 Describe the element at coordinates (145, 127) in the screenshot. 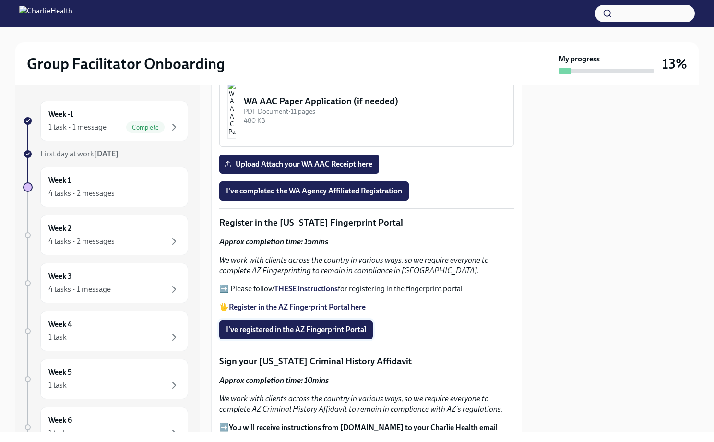

I see `span: Complete` at that location.